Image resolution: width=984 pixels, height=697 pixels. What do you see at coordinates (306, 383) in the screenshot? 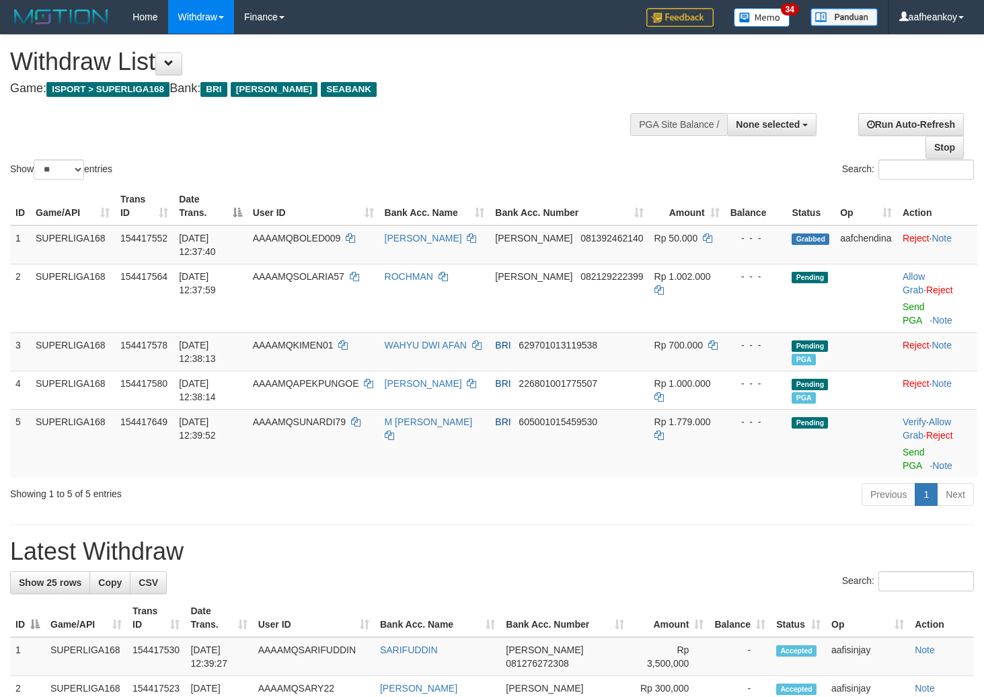
I see `span: AAAAMQAPEKPUNGOE` at bounding box center [306, 383].